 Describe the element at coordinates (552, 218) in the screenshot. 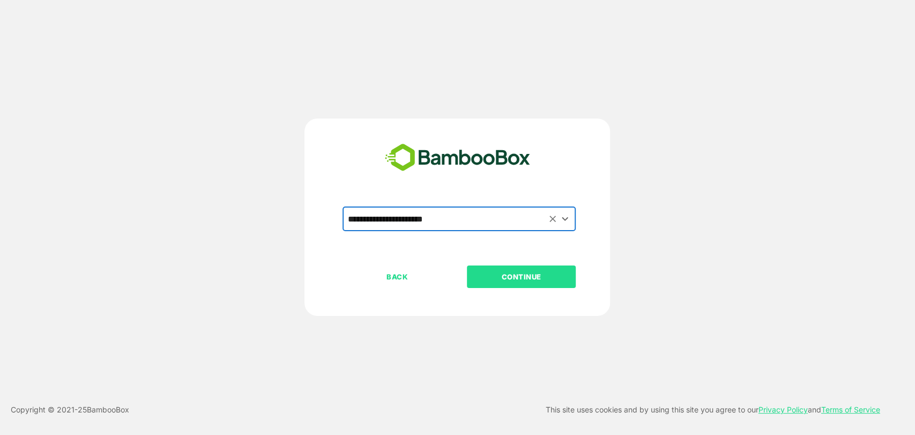

I see `button: Clear` at that location.